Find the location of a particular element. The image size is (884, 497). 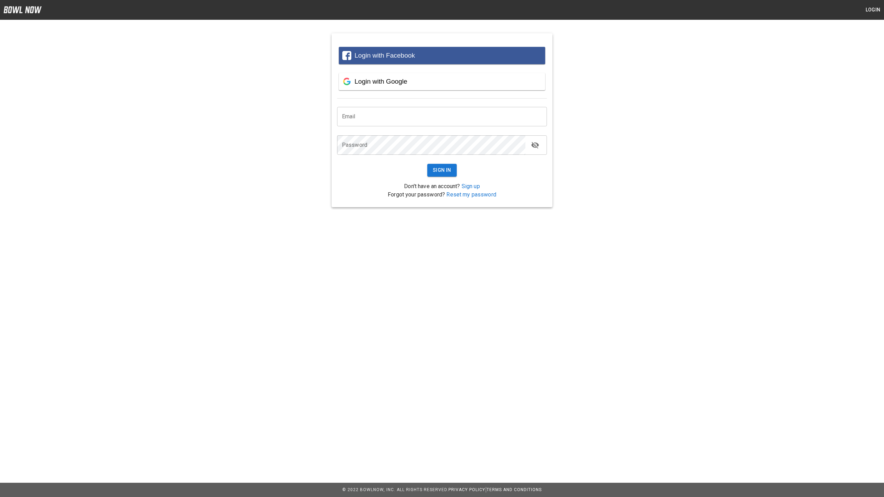

button: Login with Facebook is located at coordinates (442, 56).